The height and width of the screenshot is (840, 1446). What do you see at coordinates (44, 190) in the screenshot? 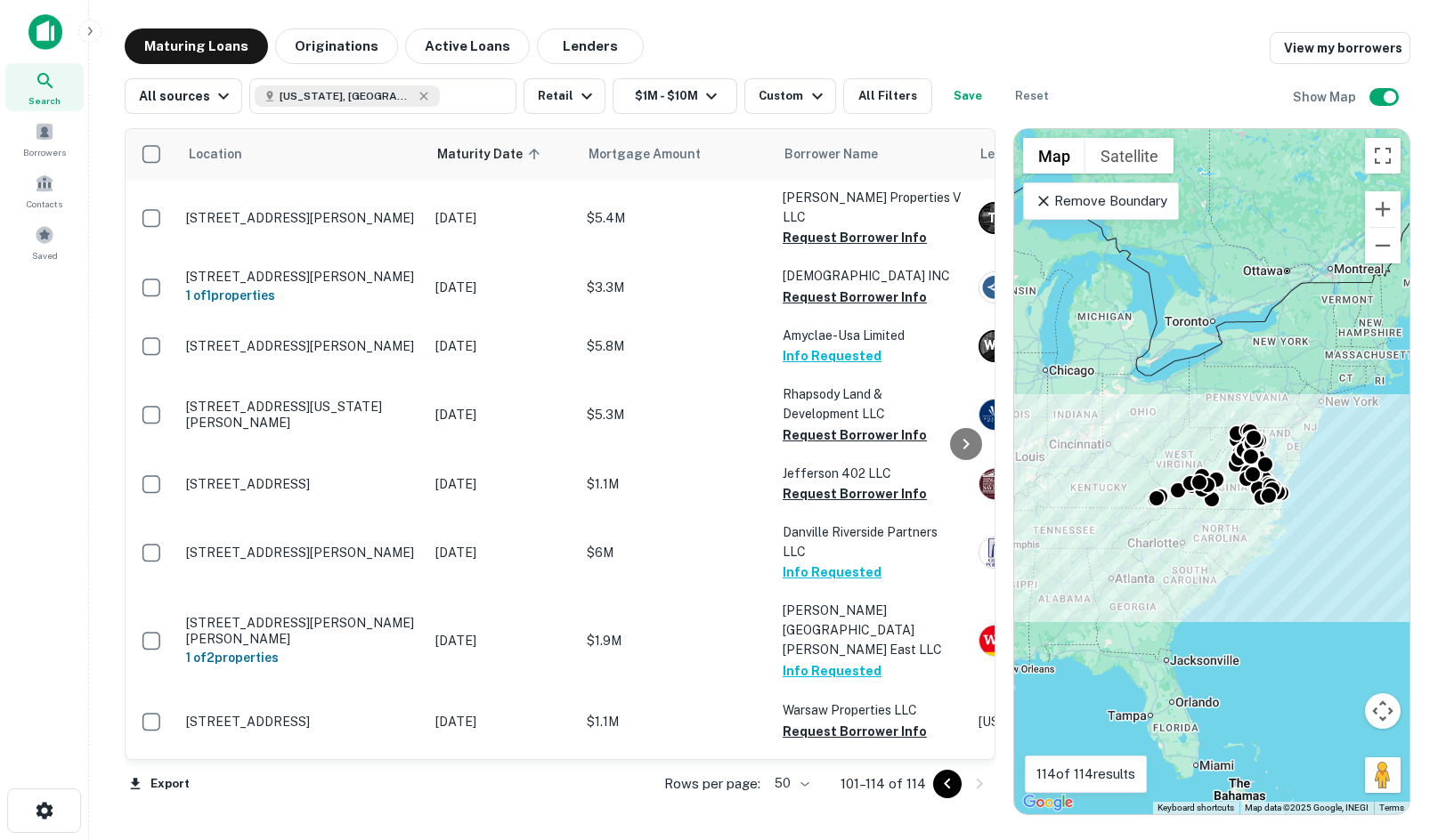
I see `div: Contacts` at bounding box center [44, 190].